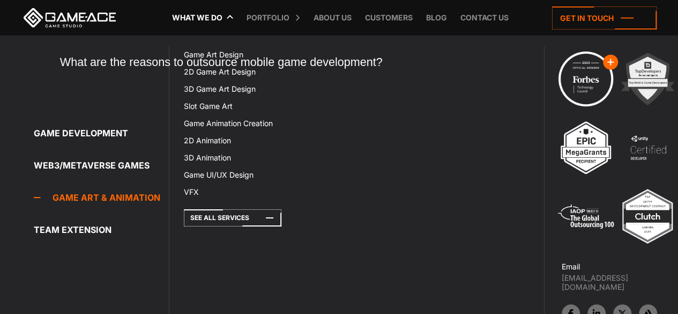 The height and width of the screenshot is (314, 678). What do you see at coordinates (236, 192) in the screenshot?
I see `a: VFX` at bounding box center [236, 192].